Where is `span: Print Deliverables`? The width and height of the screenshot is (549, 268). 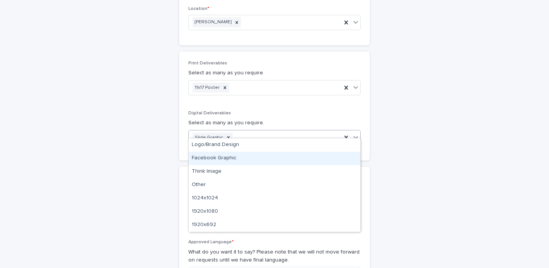
span: Print Deliverables is located at coordinates (208, 63).